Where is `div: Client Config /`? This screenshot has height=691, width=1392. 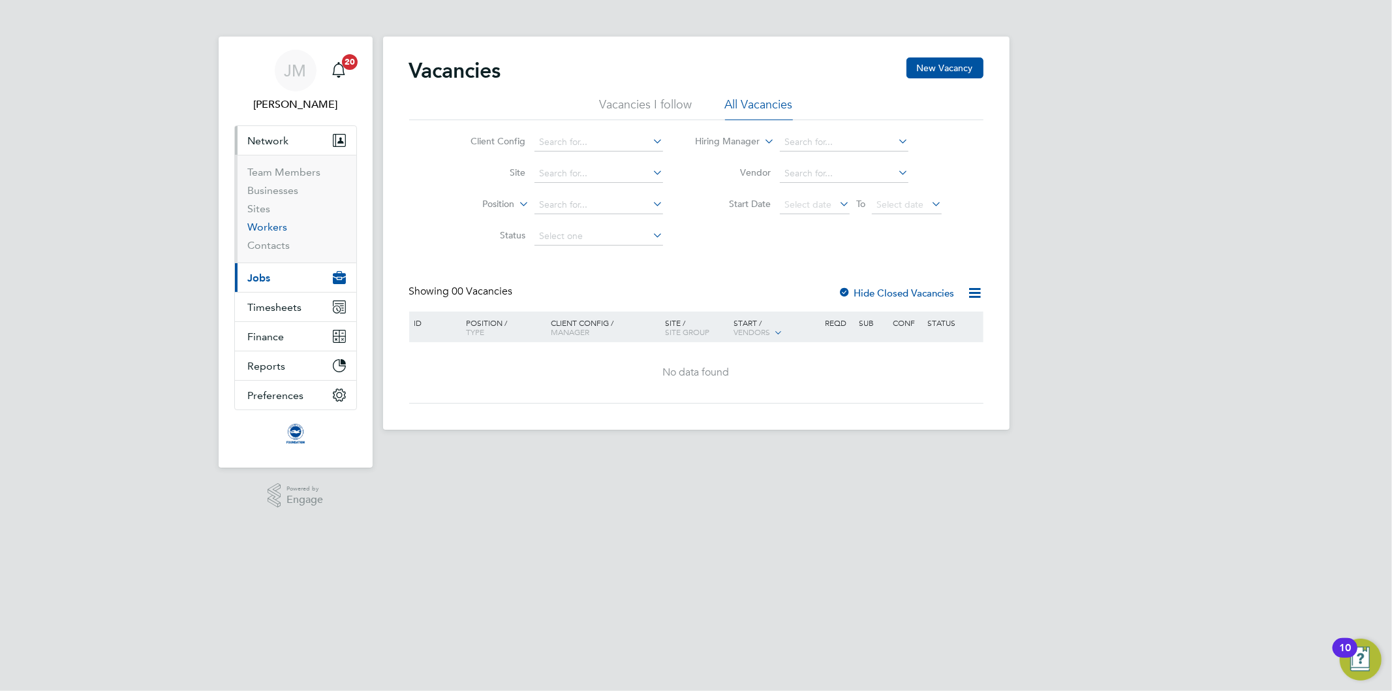
div: Client Config / is located at coordinates (604, 327).